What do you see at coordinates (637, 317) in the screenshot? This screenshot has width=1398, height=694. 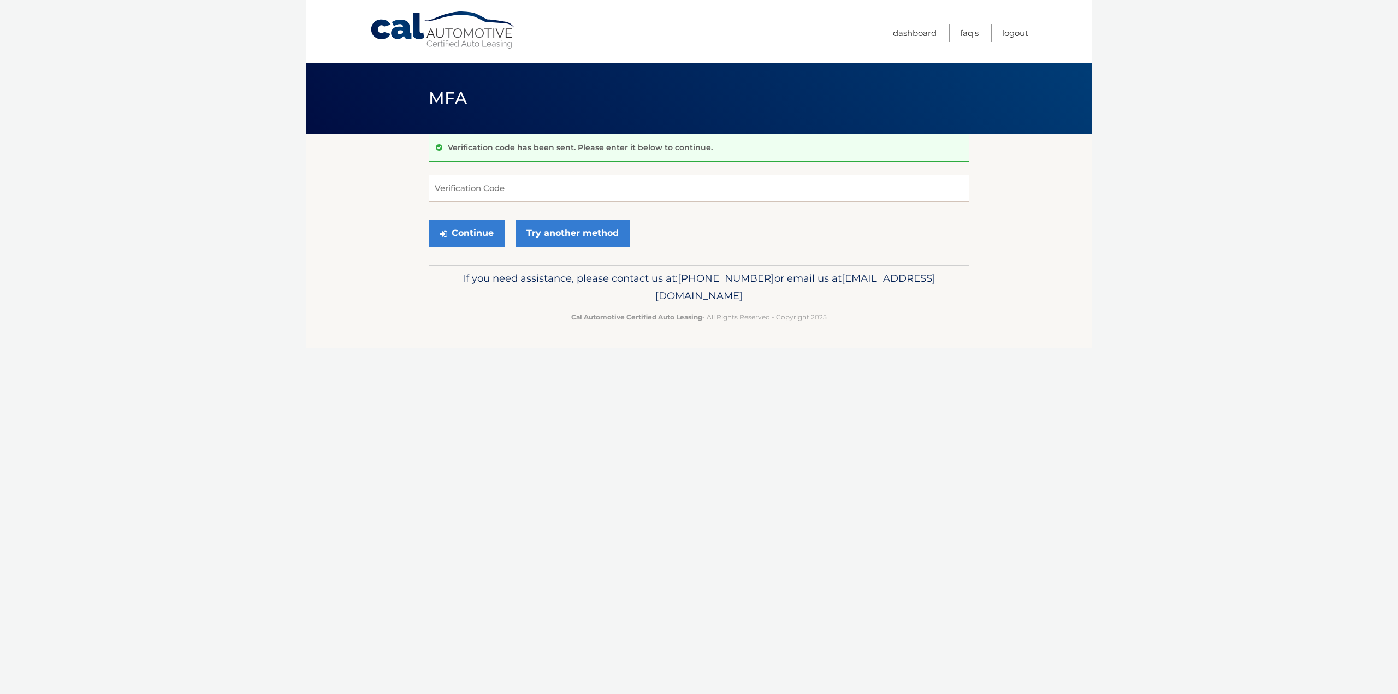 I see `strong: Cal Automotive Certified Auto Leasing` at bounding box center [637, 317].